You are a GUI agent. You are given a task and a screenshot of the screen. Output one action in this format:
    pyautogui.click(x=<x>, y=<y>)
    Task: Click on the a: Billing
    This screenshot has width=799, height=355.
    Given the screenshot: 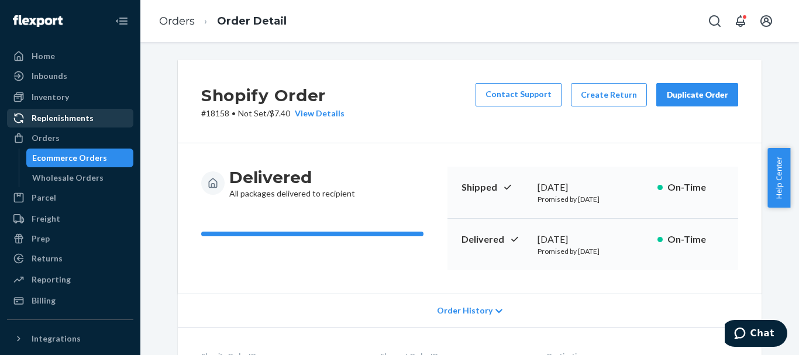 What is the action you would take?
    pyautogui.click(x=70, y=300)
    